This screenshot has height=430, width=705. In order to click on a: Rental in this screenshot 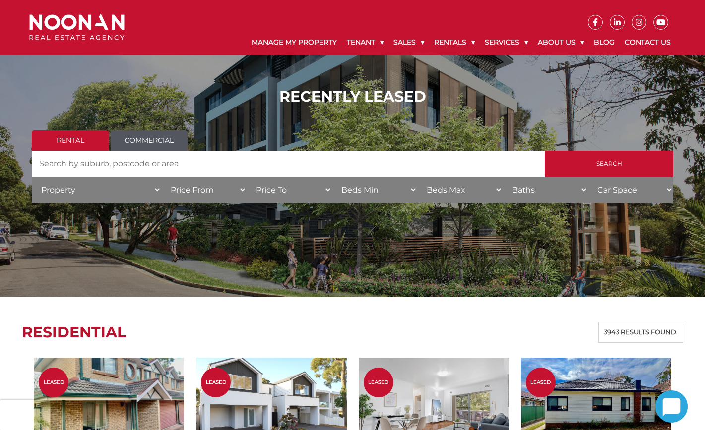, I will do `click(70, 140)`.